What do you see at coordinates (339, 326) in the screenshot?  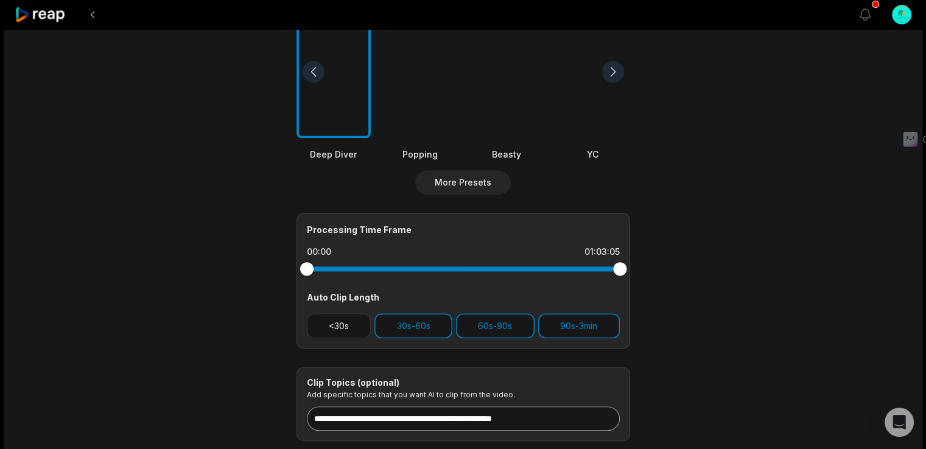 I see `button: <30s` at bounding box center [339, 326].